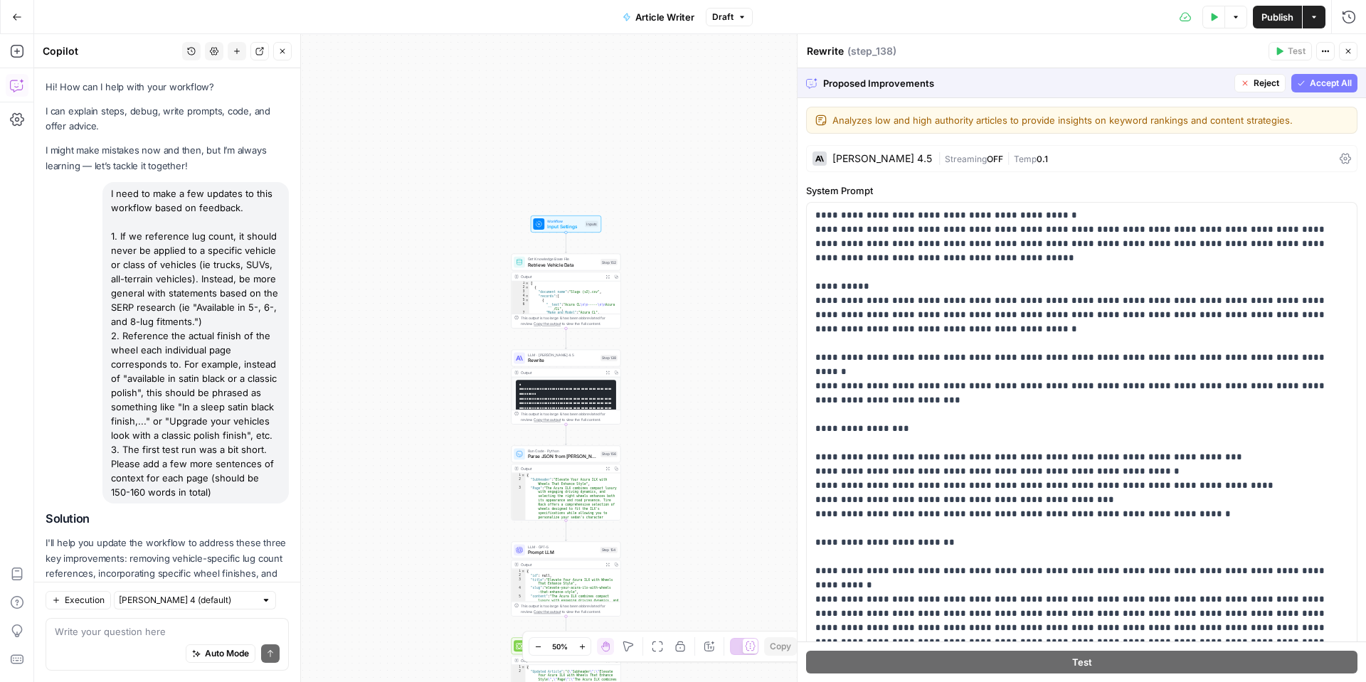 The height and width of the screenshot is (682, 1366). What do you see at coordinates (221, 654) in the screenshot?
I see `button: Auto Mode` at bounding box center [221, 654].